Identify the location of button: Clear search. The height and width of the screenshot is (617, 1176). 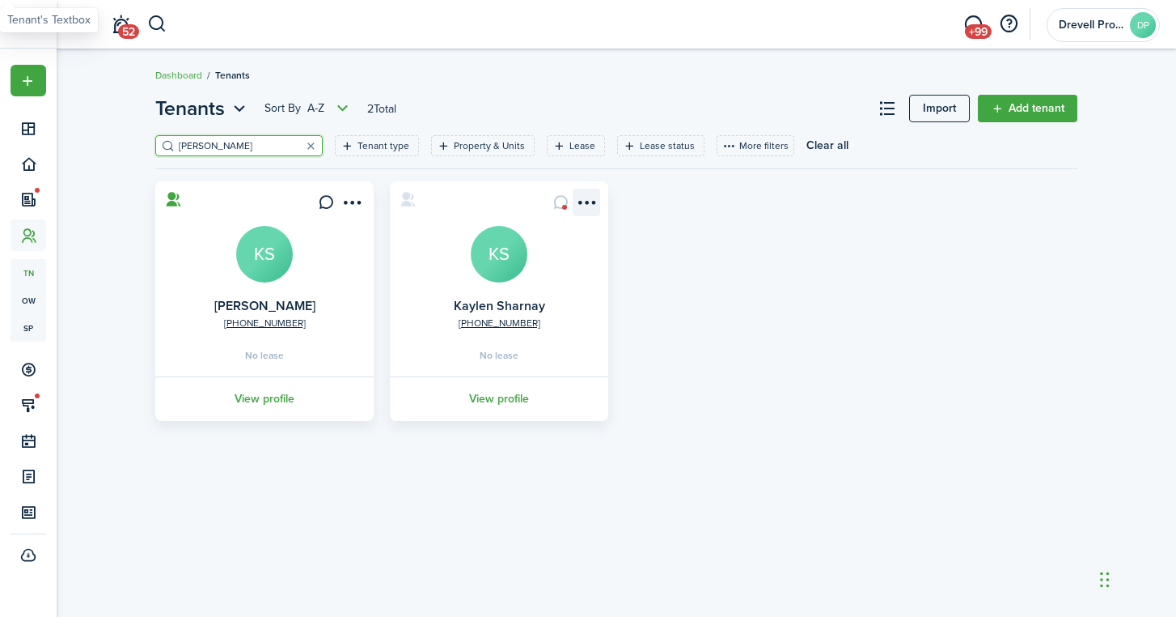
(311, 146).